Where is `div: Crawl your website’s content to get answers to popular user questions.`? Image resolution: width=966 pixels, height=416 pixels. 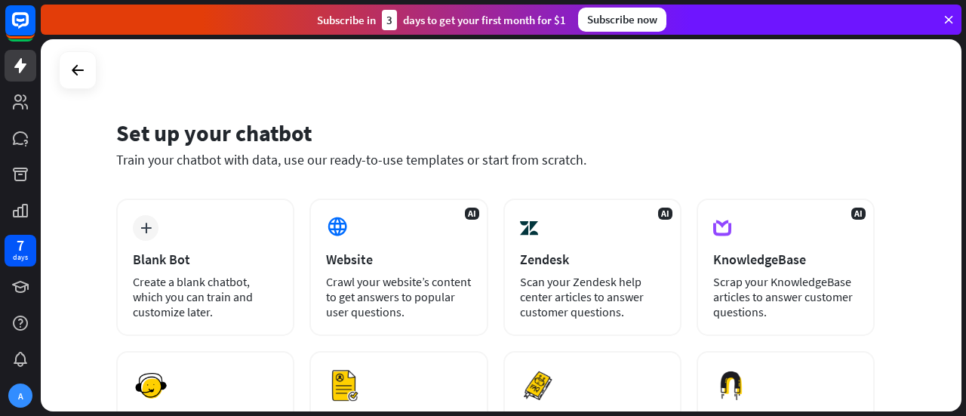 div: Crawl your website’s content to get answers to popular user questions. is located at coordinates (399, 297).